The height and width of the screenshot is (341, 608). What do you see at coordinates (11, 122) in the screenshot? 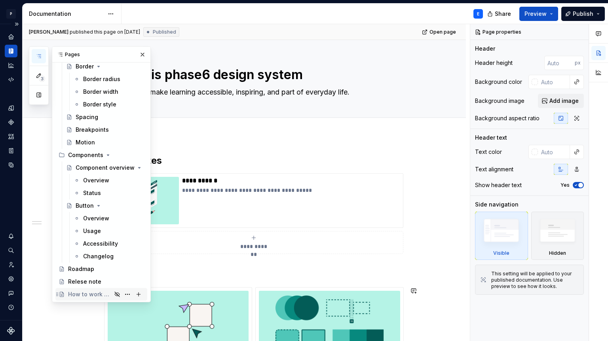
I see `a: Components` at bounding box center [11, 122].